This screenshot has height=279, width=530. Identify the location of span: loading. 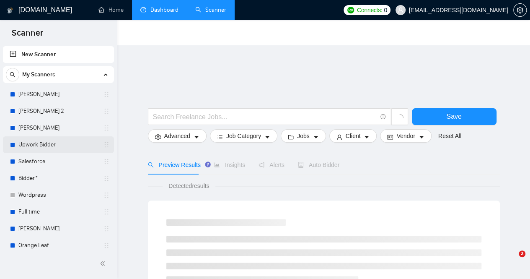
(400, 118).